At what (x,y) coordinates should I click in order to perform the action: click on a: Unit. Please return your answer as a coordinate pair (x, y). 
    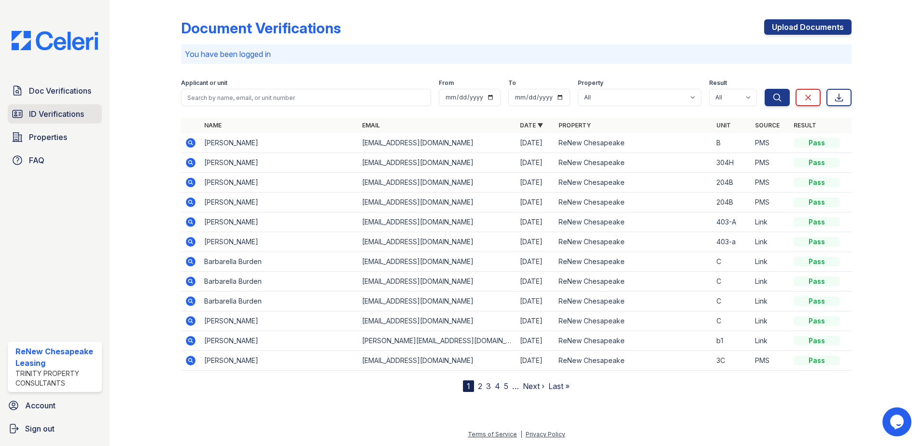
    Looking at the image, I should click on (724, 125).